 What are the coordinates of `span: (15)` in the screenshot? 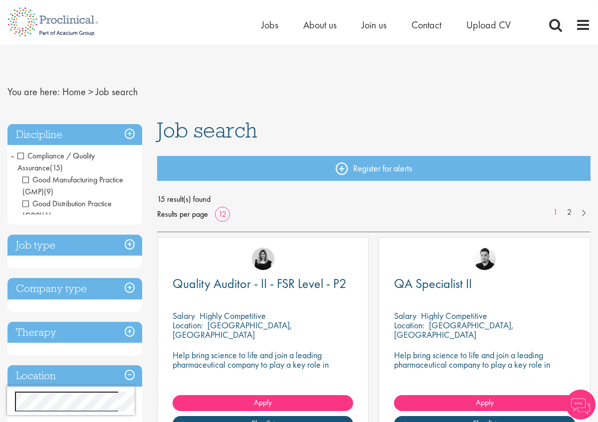 It's located at (56, 168).